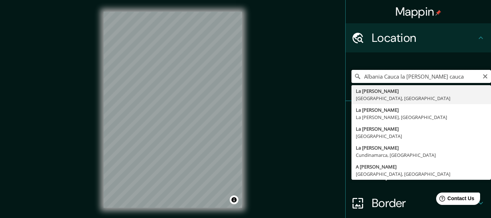 Image resolution: width=491 pixels, height=218 pixels. Describe the element at coordinates (424, 174) in the screenshot. I see `h4: Layout` at that location.